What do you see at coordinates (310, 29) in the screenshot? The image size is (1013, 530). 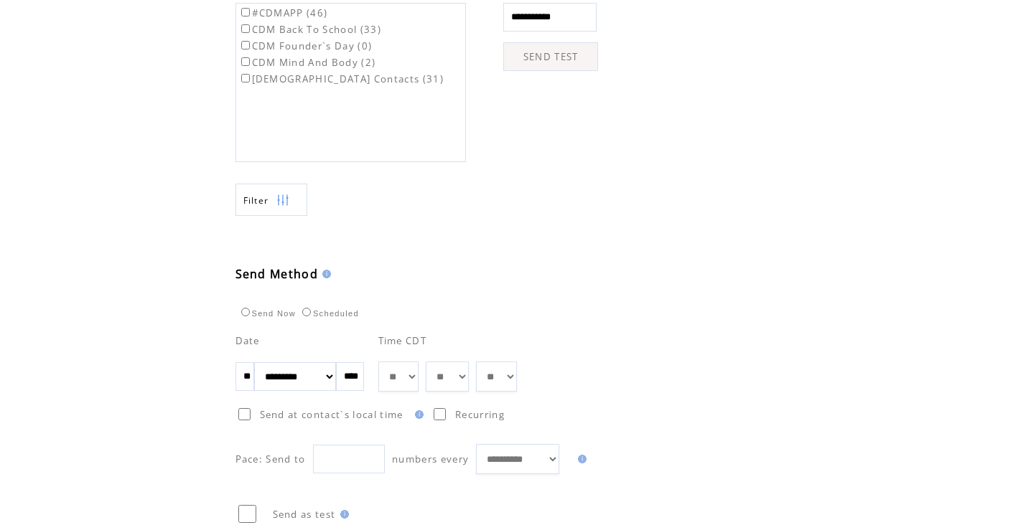 I see `label: CDM Back To School (33)` at bounding box center [310, 29].